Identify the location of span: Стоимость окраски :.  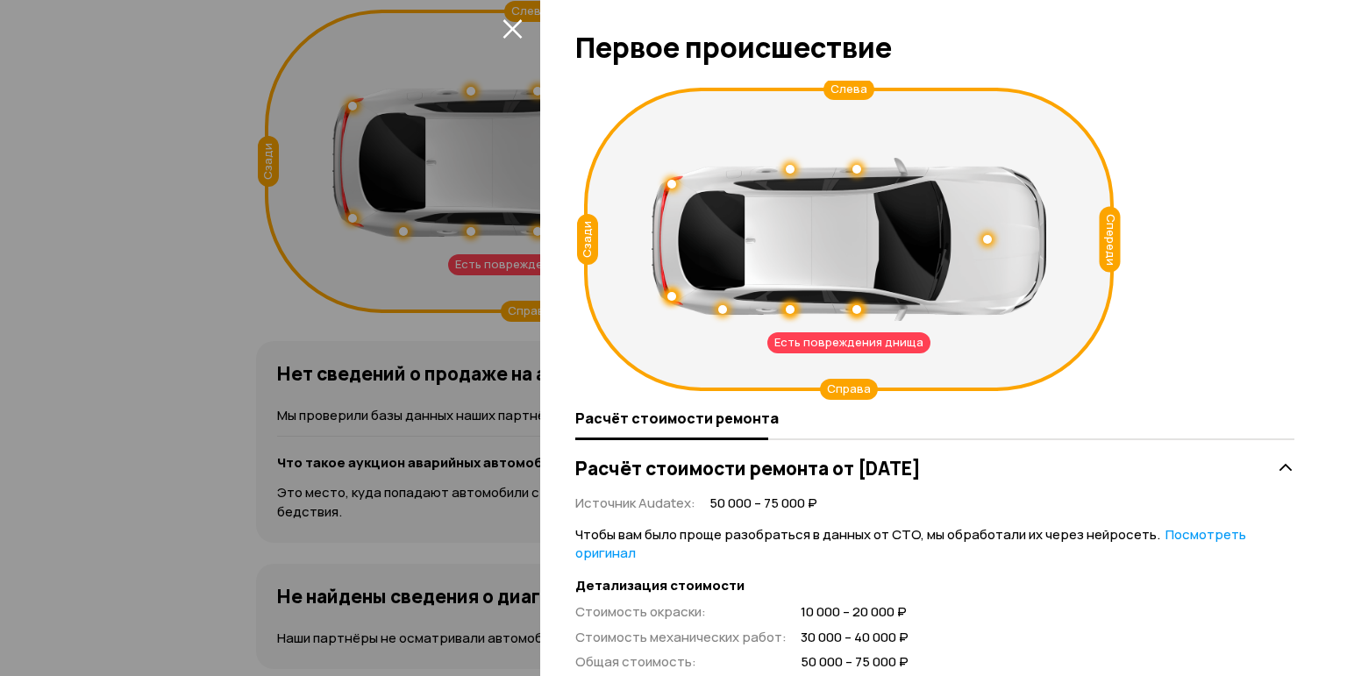
(640, 611).